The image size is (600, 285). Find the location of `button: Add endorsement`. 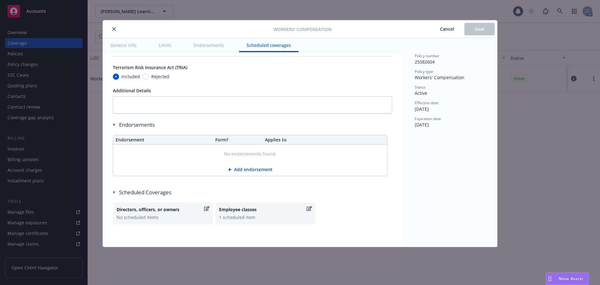

button: Add endorsement is located at coordinates (250, 169).